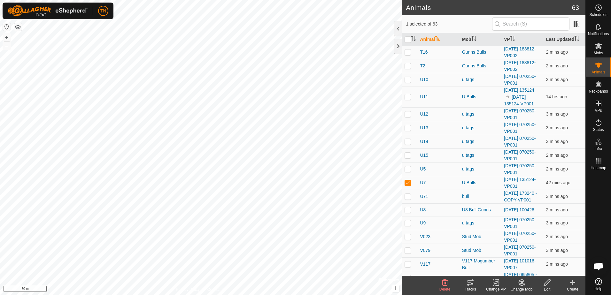 This screenshot has height=295, width=611. Describe the element at coordinates (424, 97) in the screenshot. I see `span: U11` at that location.